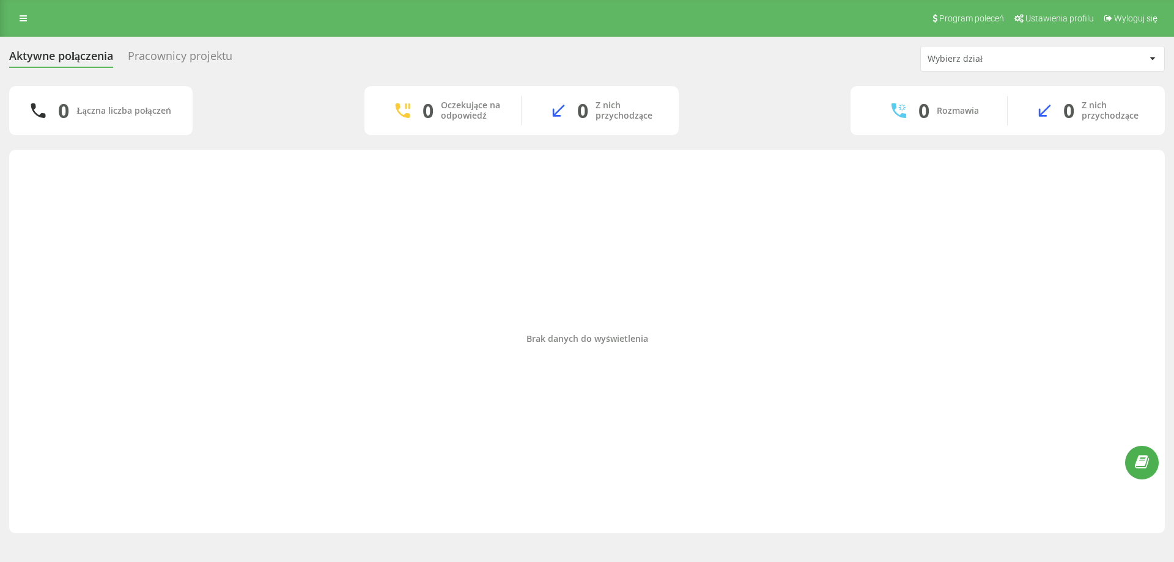  Describe the element at coordinates (61, 59) in the screenshot. I see `div: Aktywne połączenia` at that location.